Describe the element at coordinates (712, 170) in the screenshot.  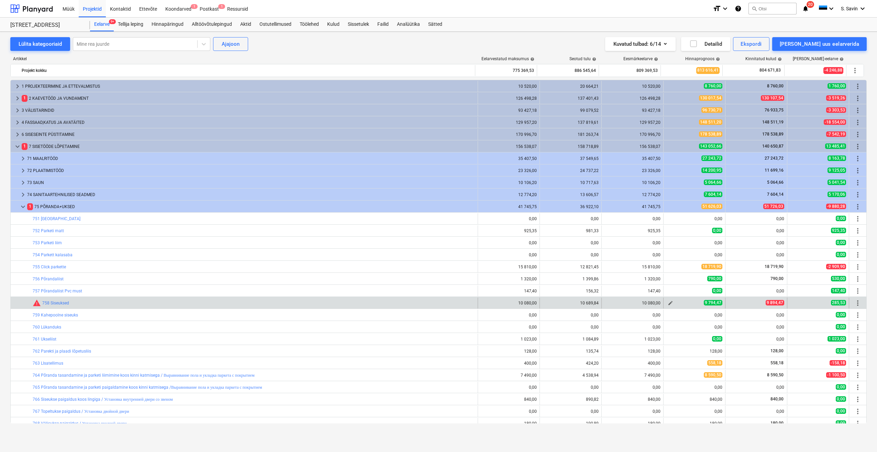
I see `span: 14 200,95` at that location.